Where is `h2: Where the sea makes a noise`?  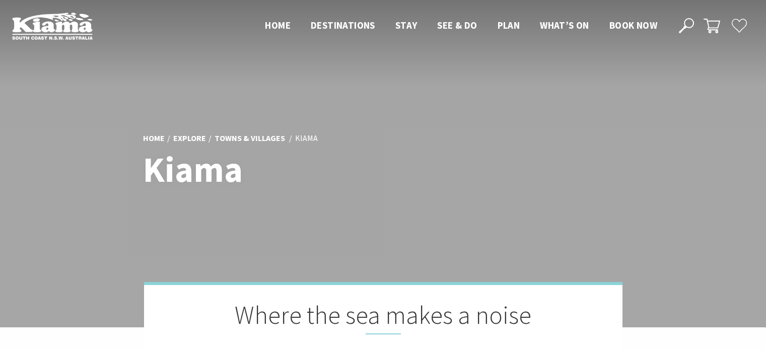
h2: Where the sea makes a noise is located at coordinates (383, 317).